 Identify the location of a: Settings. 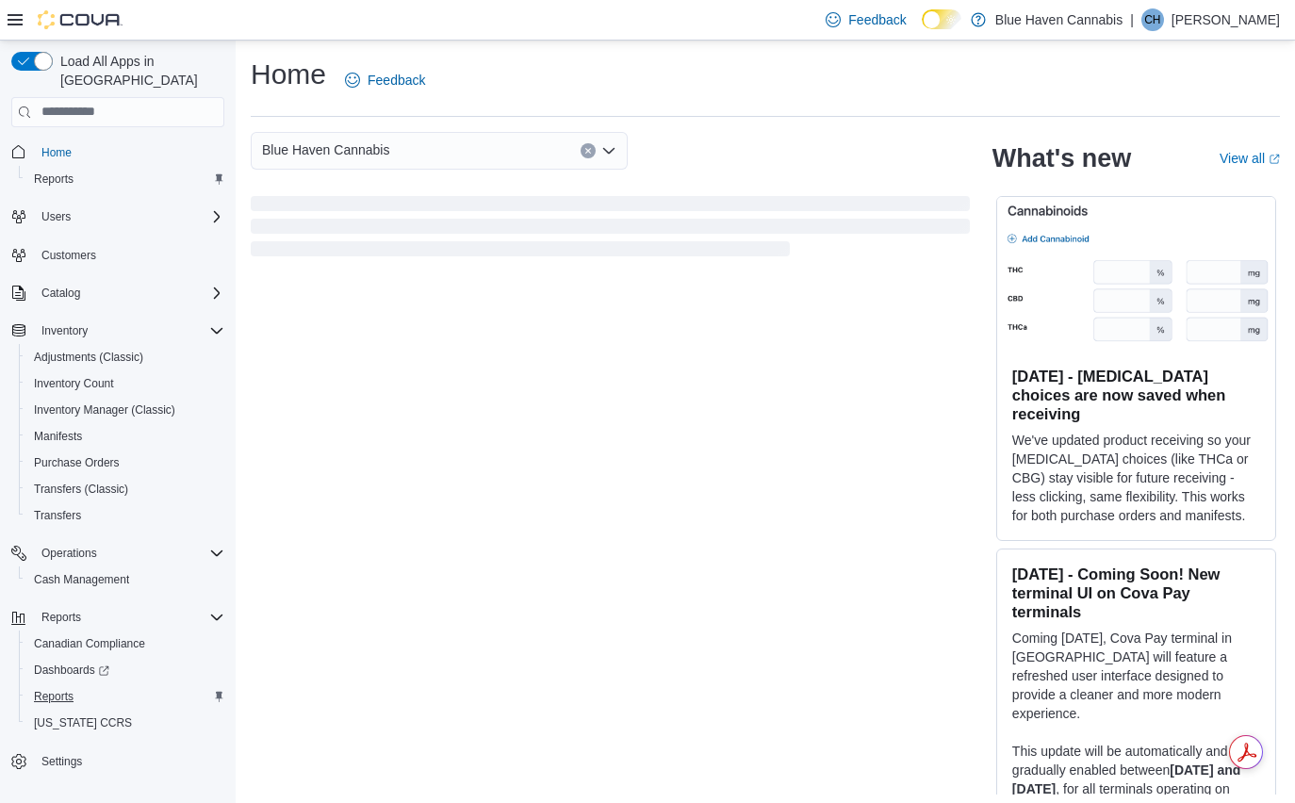
(61, 762).